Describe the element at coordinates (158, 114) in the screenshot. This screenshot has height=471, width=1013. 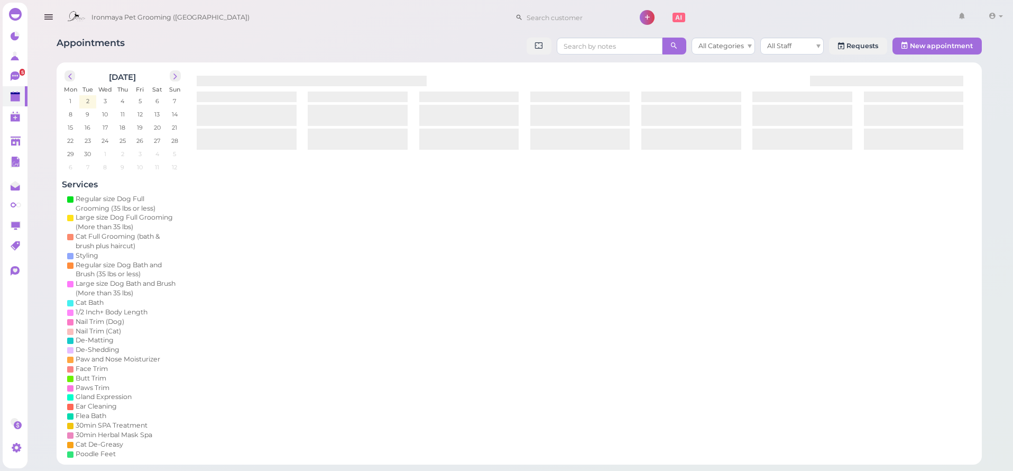
I see `span: 13` at that location.